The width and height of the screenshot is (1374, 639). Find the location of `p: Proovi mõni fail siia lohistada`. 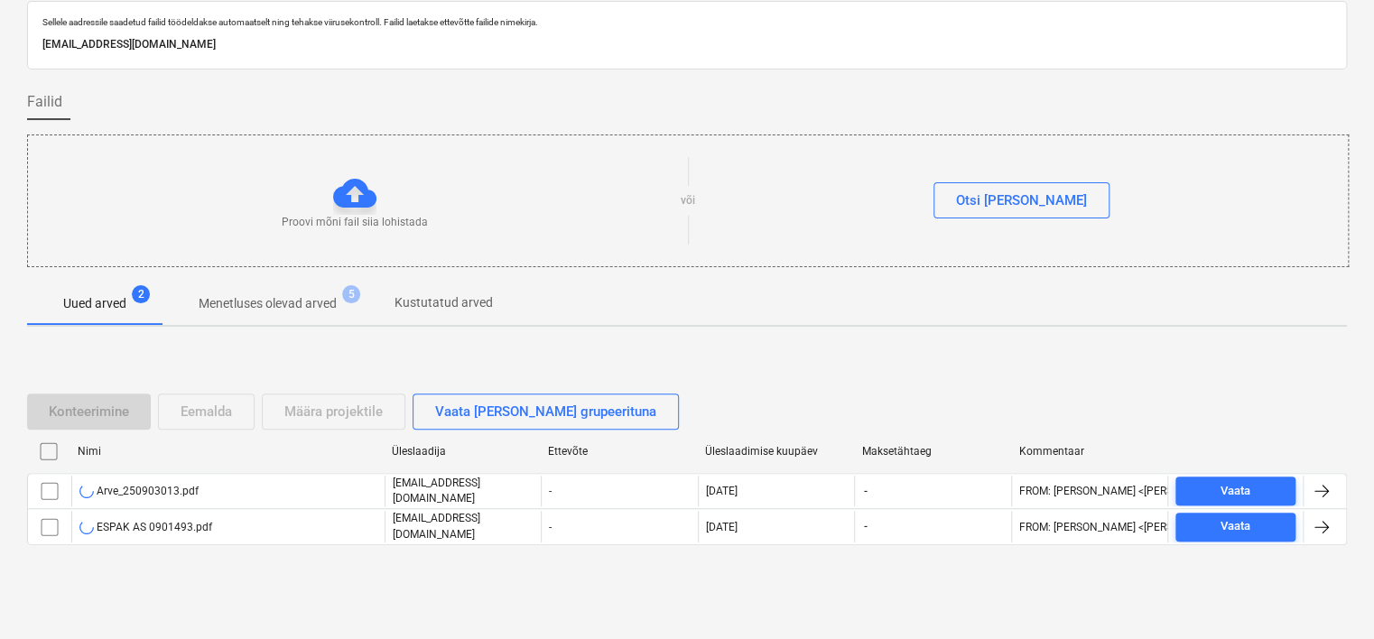

p: Proovi mõni fail siia lohistada is located at coordinates (355, 222).